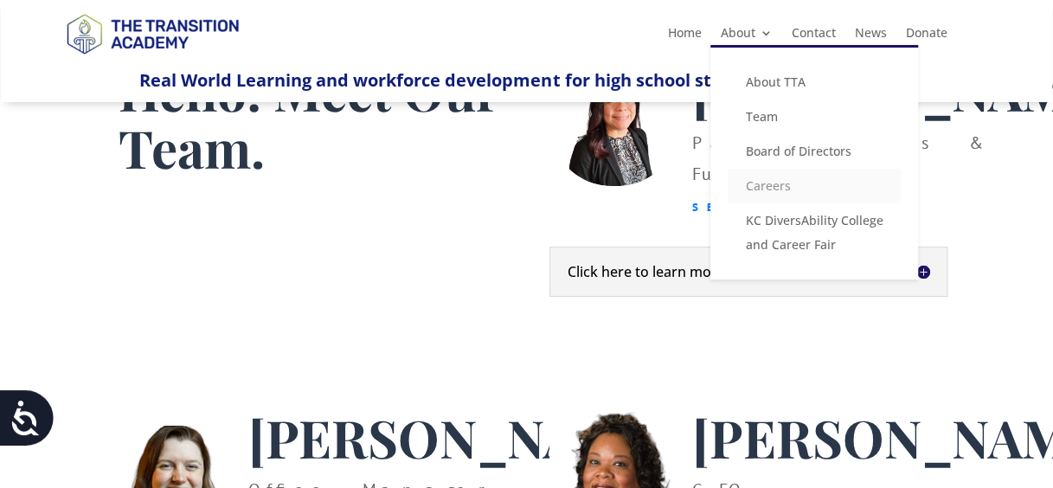 This screenshot has height=488, width=1053. What do you see at coordinates (814, 151) in the screenshot?
I see `a: Board of Directors` at bounding box center [814, 151].